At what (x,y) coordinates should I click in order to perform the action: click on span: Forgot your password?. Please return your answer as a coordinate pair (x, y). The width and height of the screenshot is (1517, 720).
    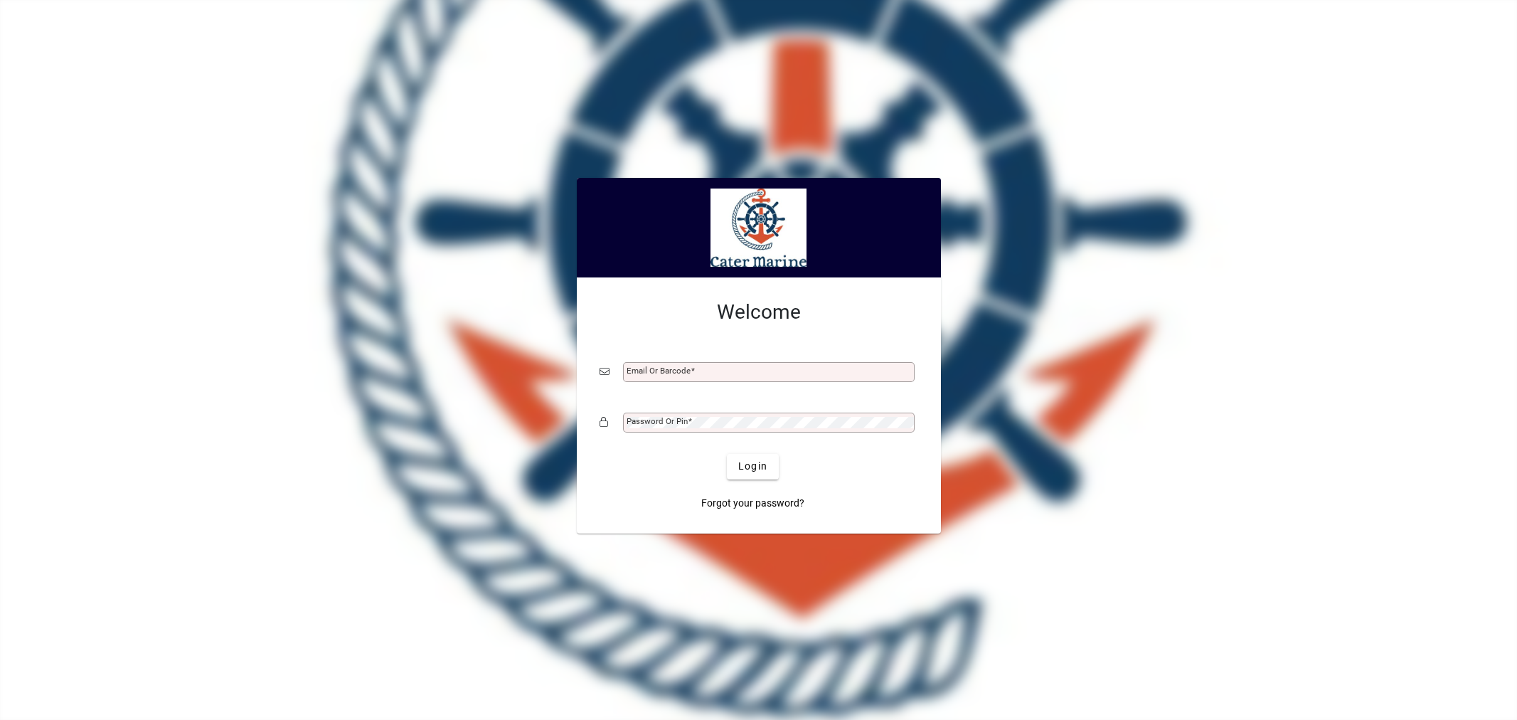
    Looking at the image, I should click on (752, 503).